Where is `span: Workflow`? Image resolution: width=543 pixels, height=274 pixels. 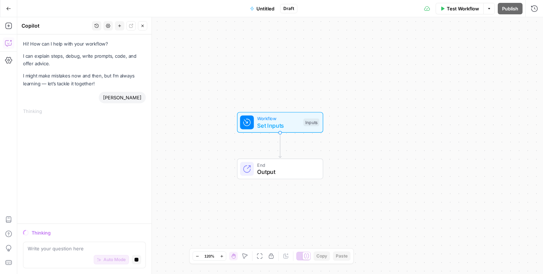 span: Workflow is located at coordinates (278, 118).